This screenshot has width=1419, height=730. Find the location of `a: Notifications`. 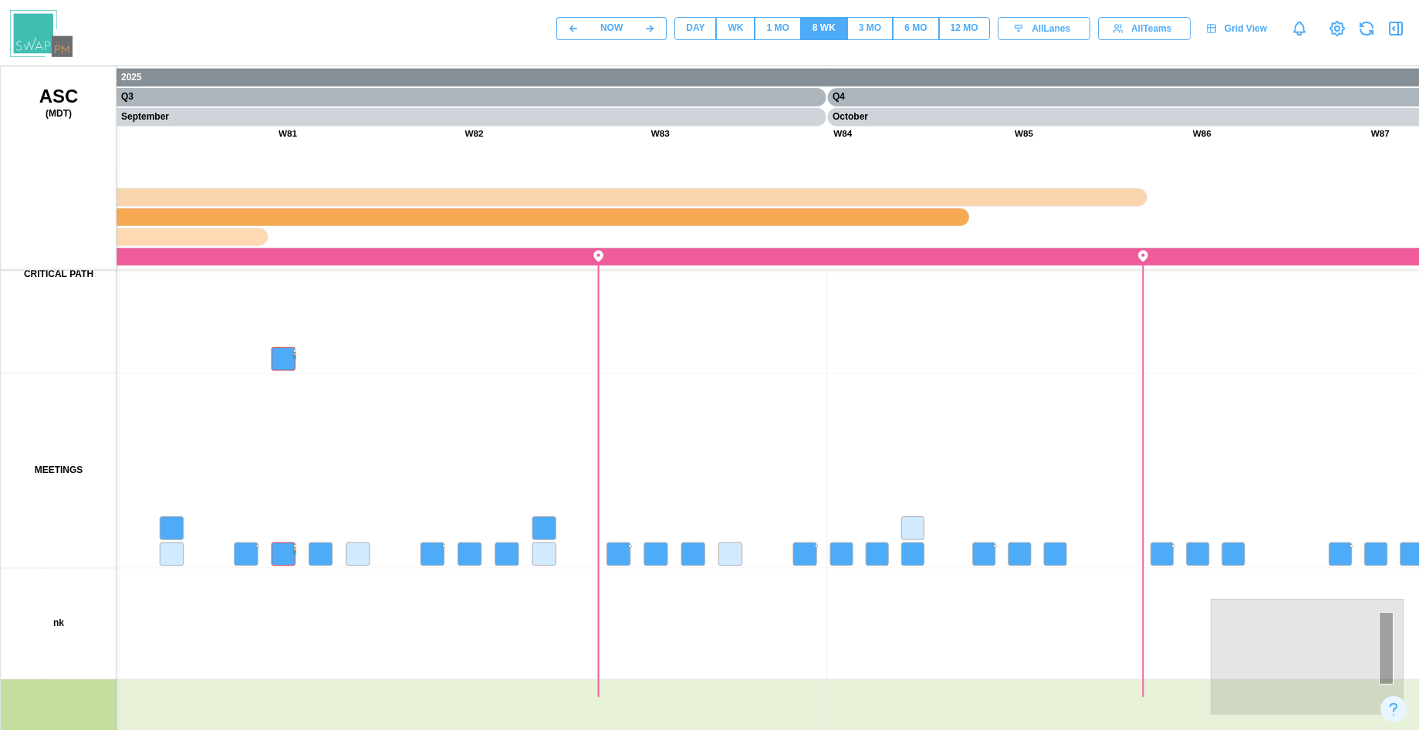

a: Notifications is located at coordinates (1300, 29).